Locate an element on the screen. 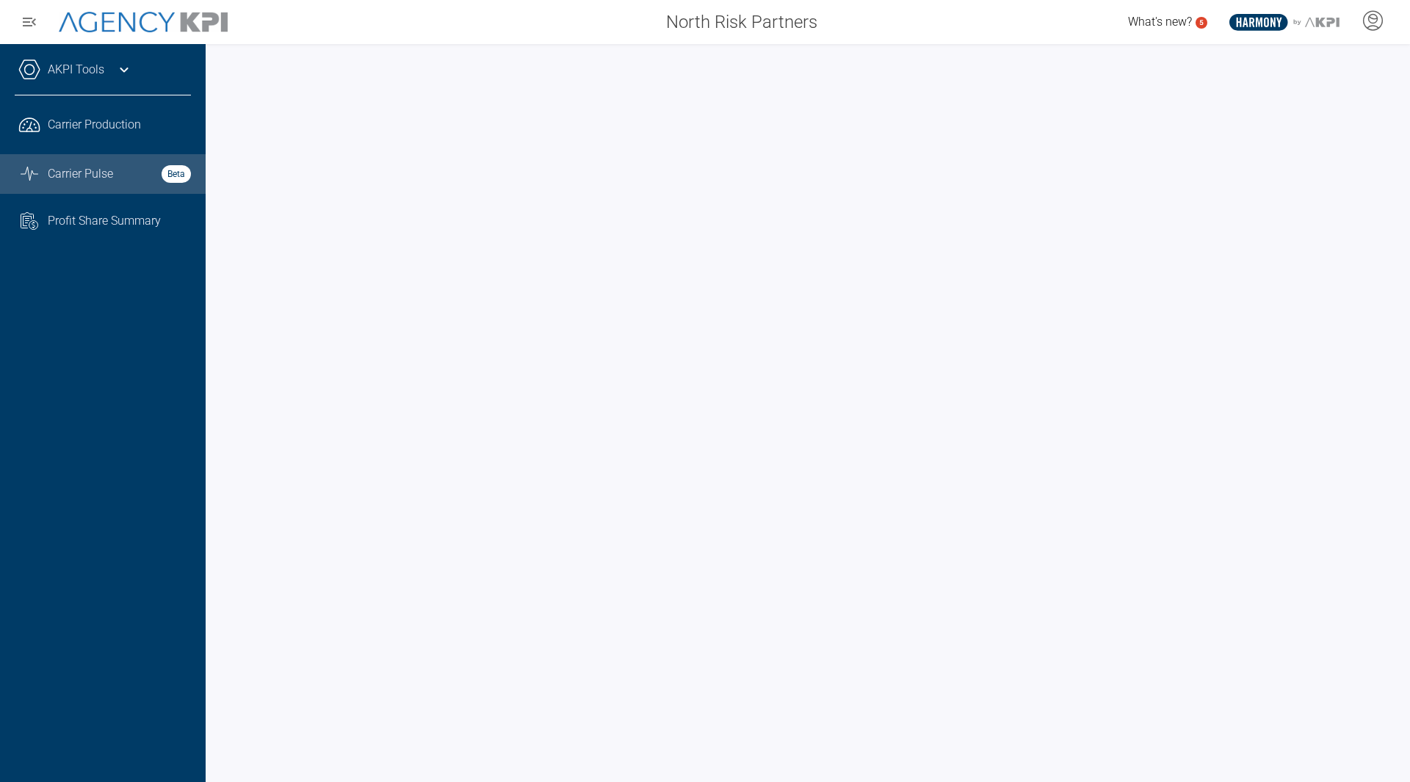 The width and height of the screenshot is (1410, 782). span: North Risk Partners is located at coordinates (742, 22).